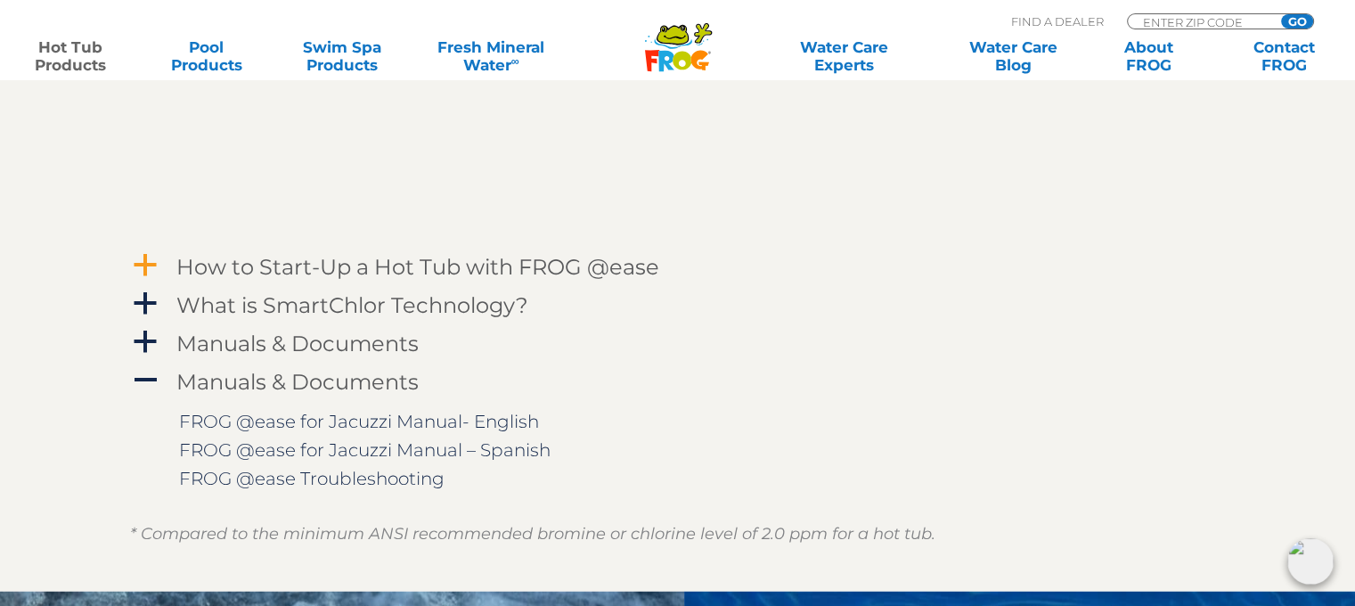  Describe the element at coordinates (1297, 21) in the screenshot. I see `input: GO` at that location.